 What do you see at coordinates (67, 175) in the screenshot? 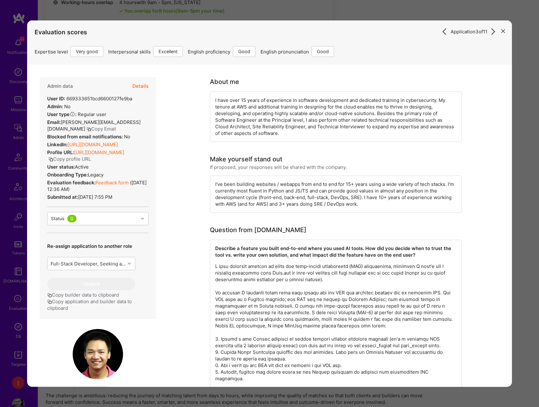
I see `strong: Onboarding Type:` at bounding box center [67, 175].